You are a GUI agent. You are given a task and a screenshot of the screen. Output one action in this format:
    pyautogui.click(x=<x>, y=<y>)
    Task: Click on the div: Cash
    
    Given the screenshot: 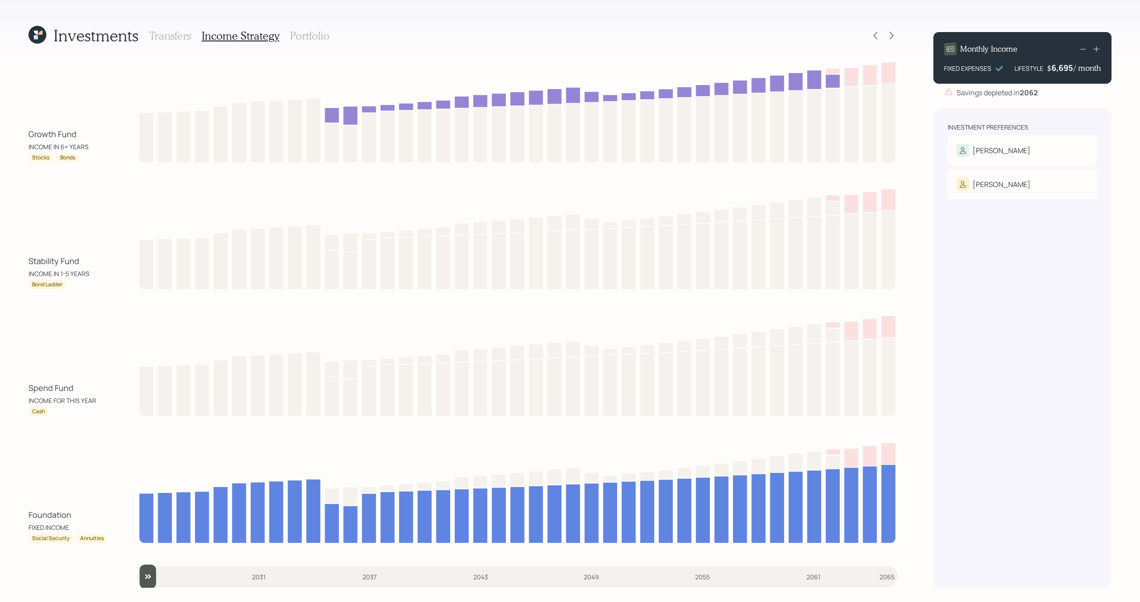 What is the action you would take?
    pyautogui.click(x=38, y=411)
    